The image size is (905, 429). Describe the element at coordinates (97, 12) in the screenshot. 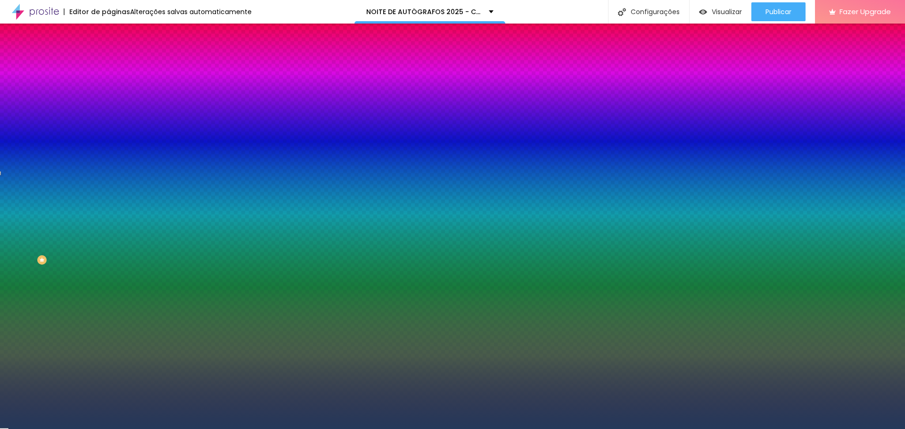

I see `div: Editor de páginas` at that location.